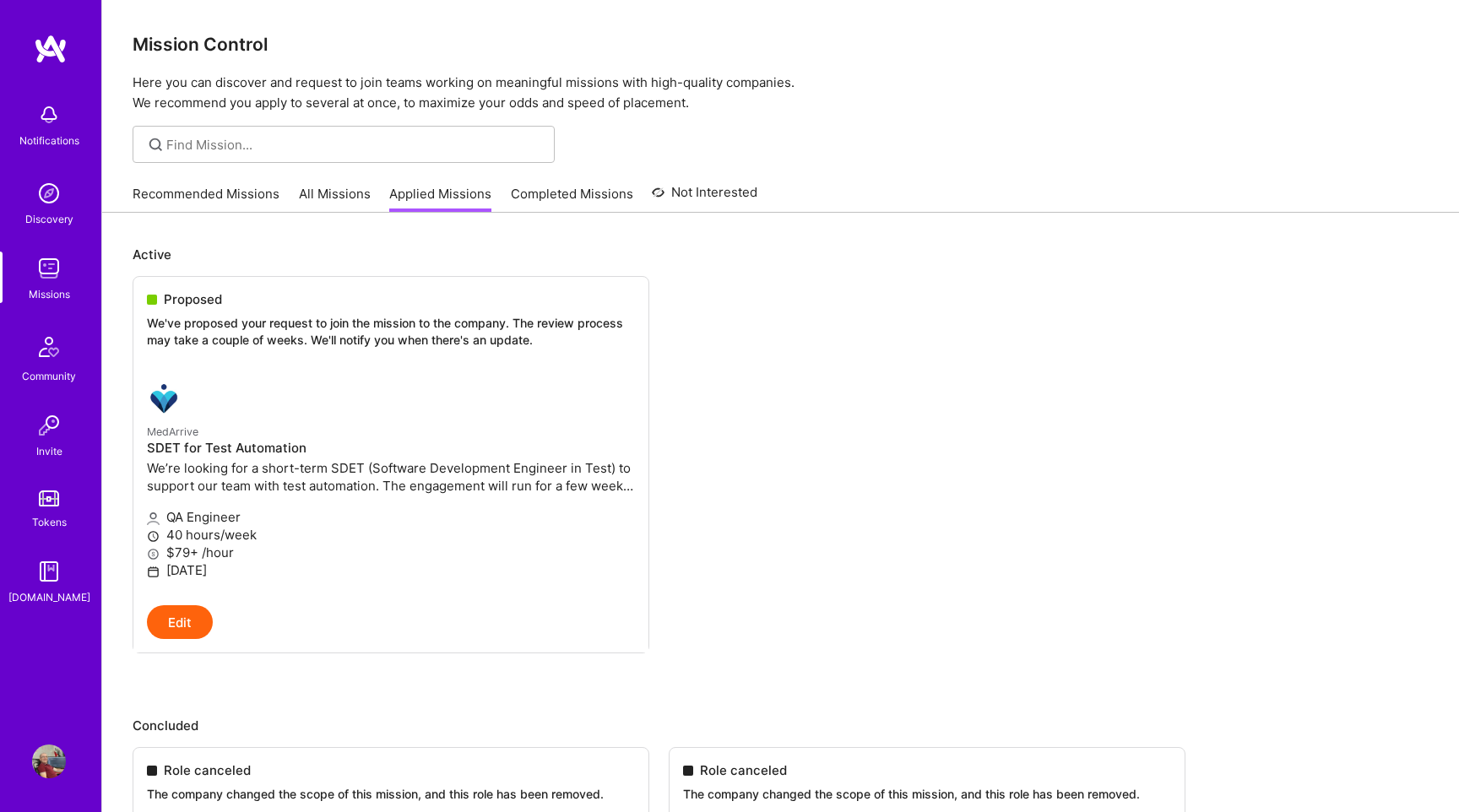 This screenshot has width=1459, height=812. Describe the element at coordinates (206, 198) in the screenshot. I see `a: Recommended Missions` at that location.